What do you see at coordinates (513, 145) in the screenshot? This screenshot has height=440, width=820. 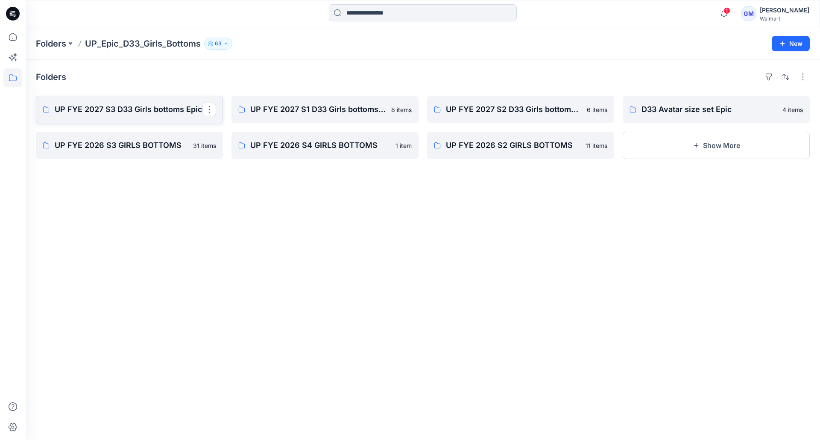 I see `p: UP FYE 2026 S2 GIRLS BOTTOMS` at bounding box center [513, 145].